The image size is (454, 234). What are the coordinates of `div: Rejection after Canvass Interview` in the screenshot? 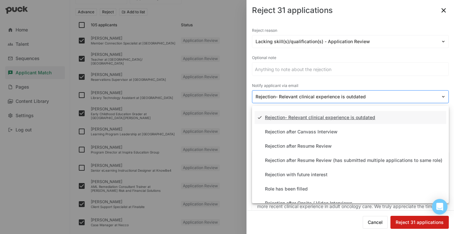 It's located at (301, 132).